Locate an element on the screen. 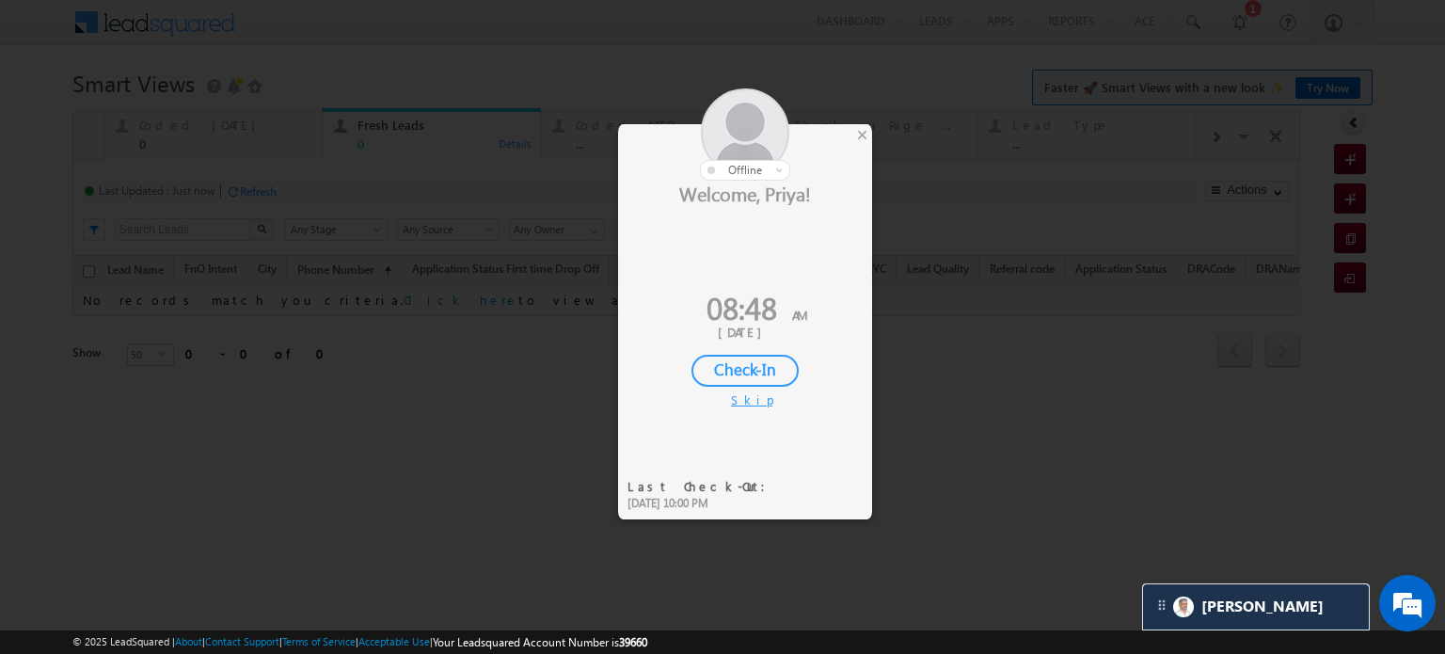 The height and width of the screenshot is (654, 1445). span: Actions is located at coordinates (1268, 271).